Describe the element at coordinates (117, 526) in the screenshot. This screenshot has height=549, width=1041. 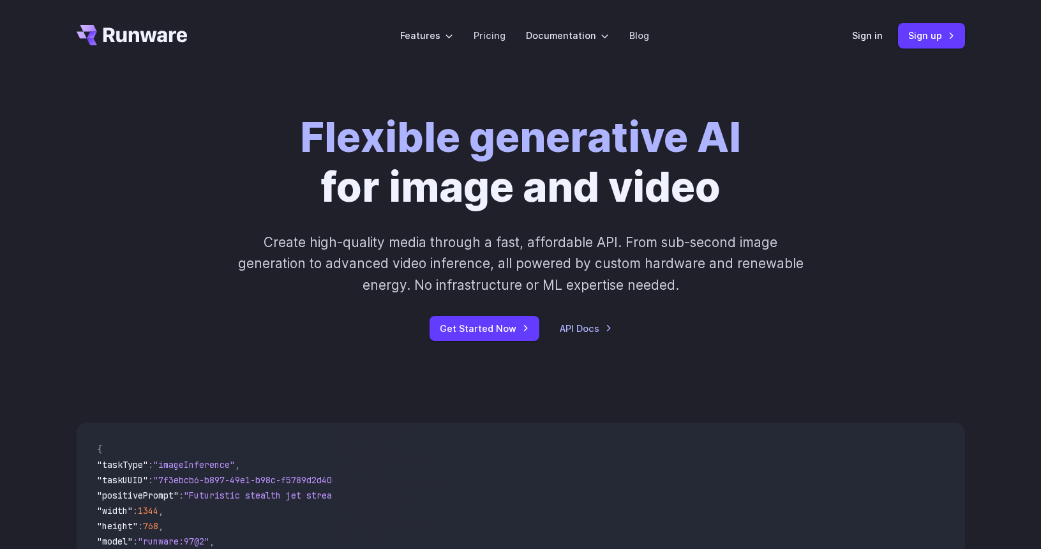
I see `span: "height"` at that location.